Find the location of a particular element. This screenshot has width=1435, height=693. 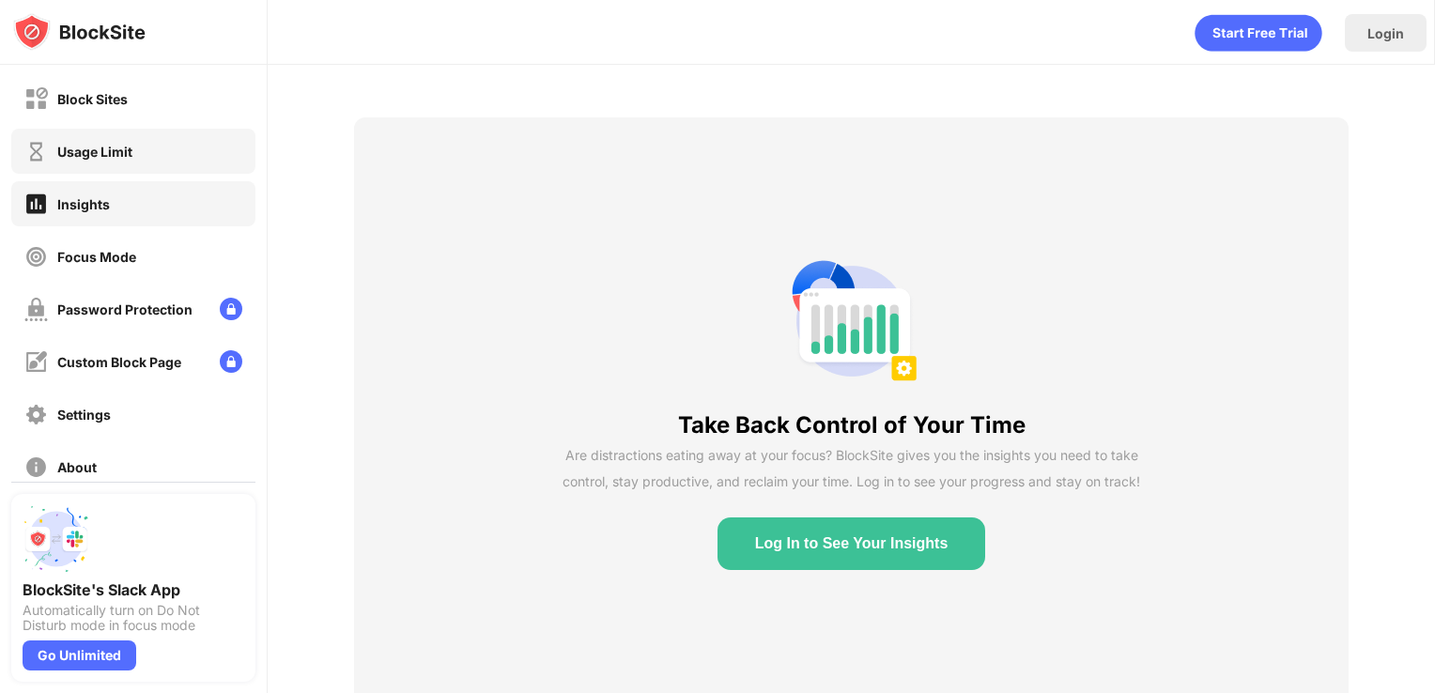

div: Block Sites is located at coordinates (92, 99).